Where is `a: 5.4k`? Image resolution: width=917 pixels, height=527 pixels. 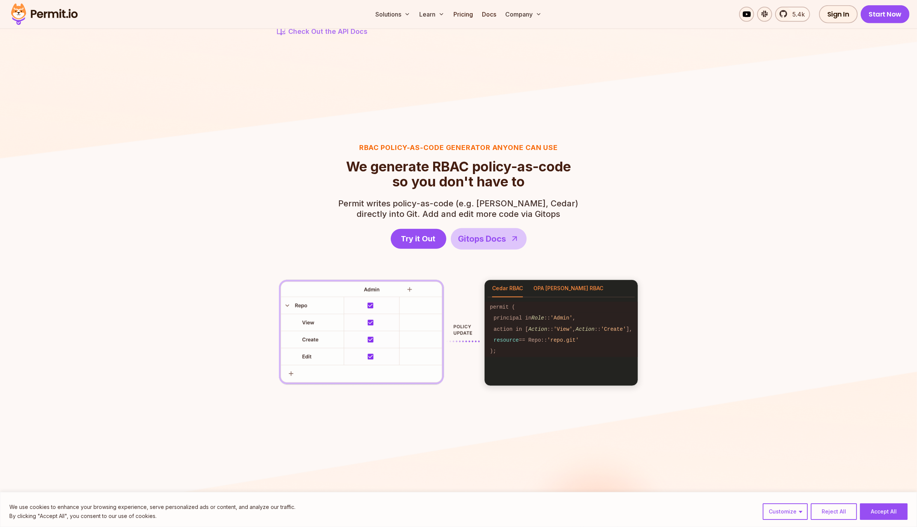 a: 5.4k is located at coordinates (793, 14).